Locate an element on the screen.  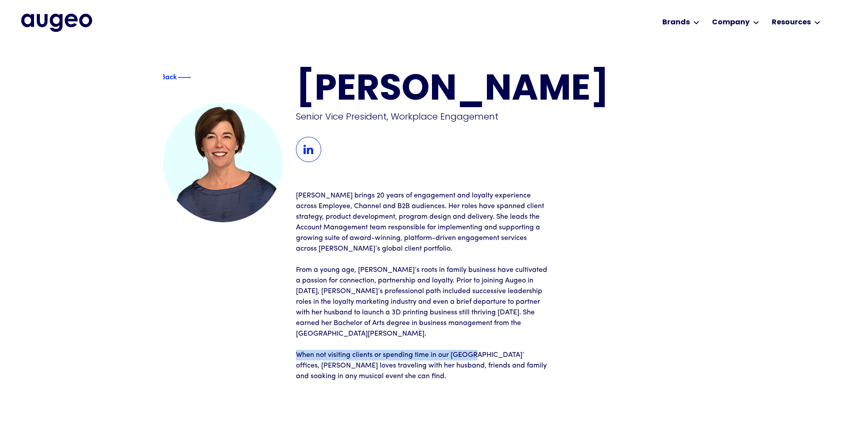
div: Back is located at coordinates (169, 76).